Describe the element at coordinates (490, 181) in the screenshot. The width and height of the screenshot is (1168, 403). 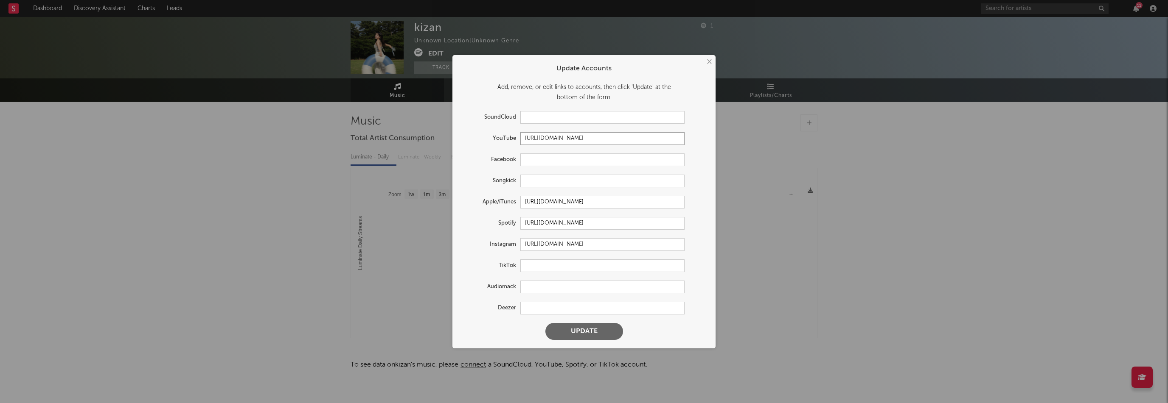
I see `label: Songkick` at that location.